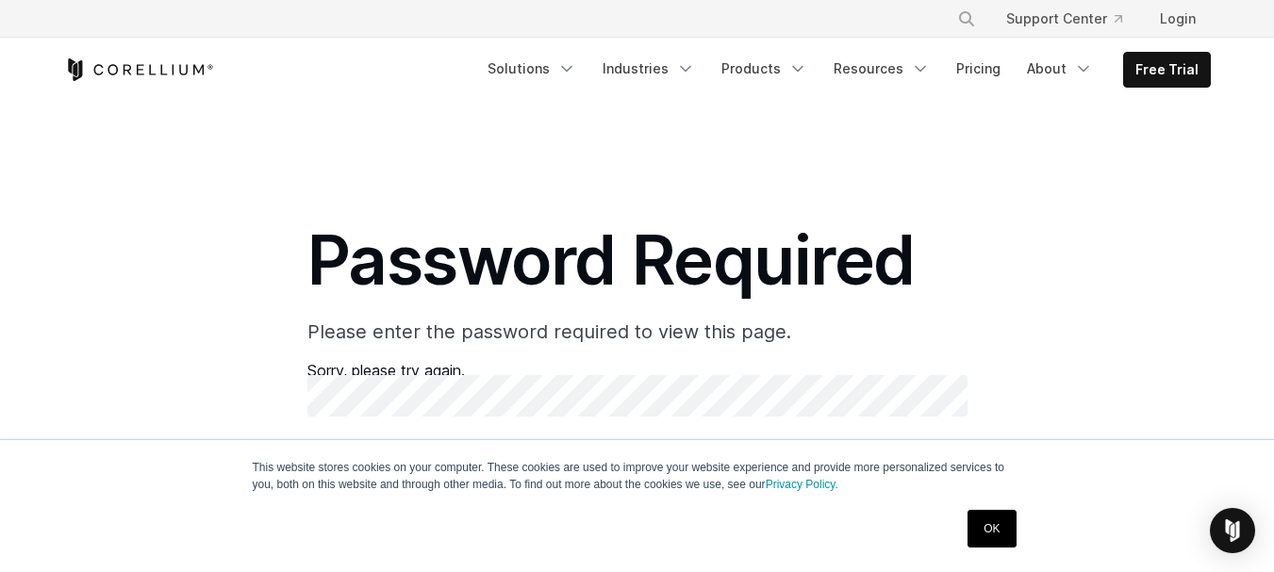  I want to click on a: Products, so click(764, 69).